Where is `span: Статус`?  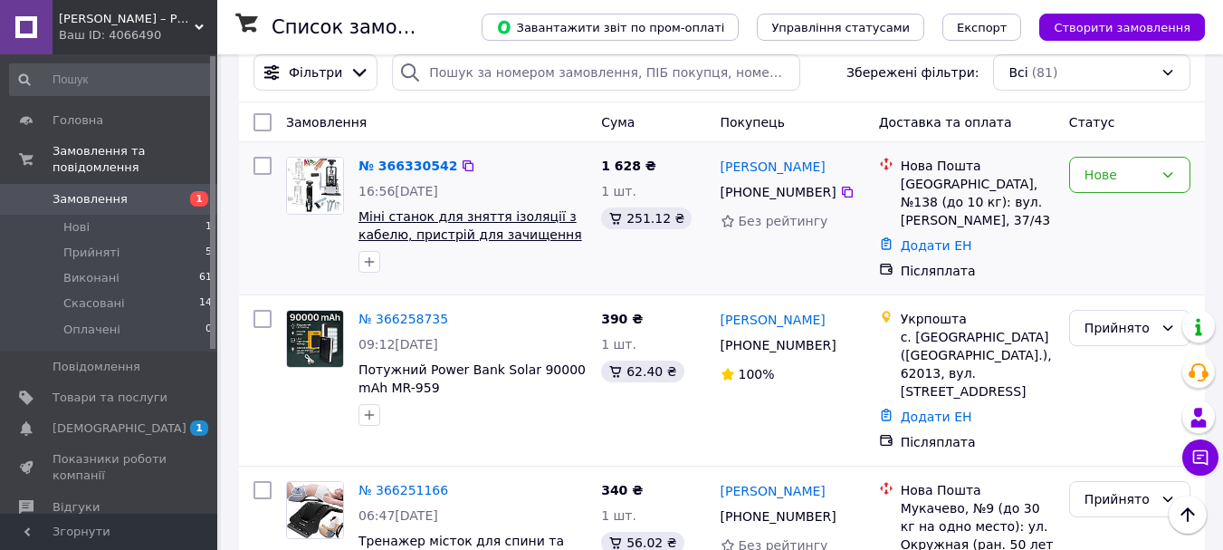 span: Статус is located at coordinates (1092, 122).